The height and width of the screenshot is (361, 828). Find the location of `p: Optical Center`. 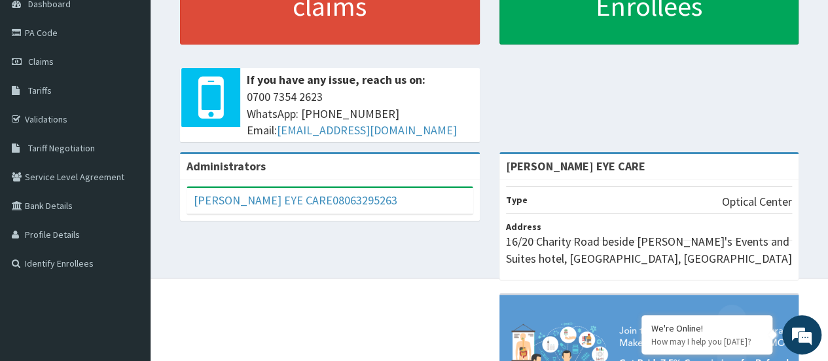

p: Optical Center is located at coordinates (757, 202).